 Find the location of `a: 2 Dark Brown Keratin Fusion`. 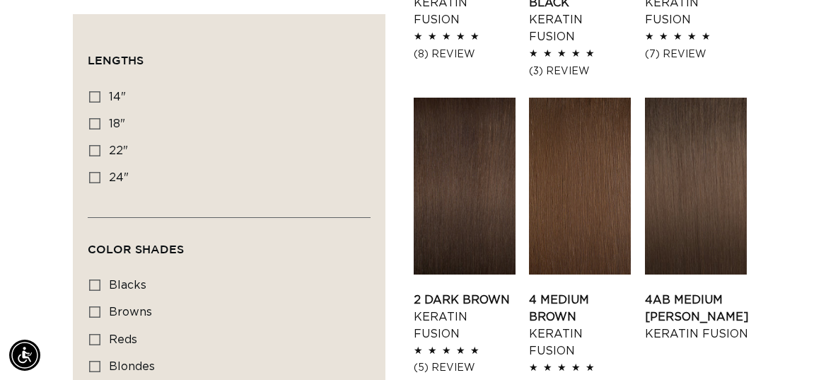

a: 2 Dark Brown Keratin Fusion is located at coordinates (464, 317).